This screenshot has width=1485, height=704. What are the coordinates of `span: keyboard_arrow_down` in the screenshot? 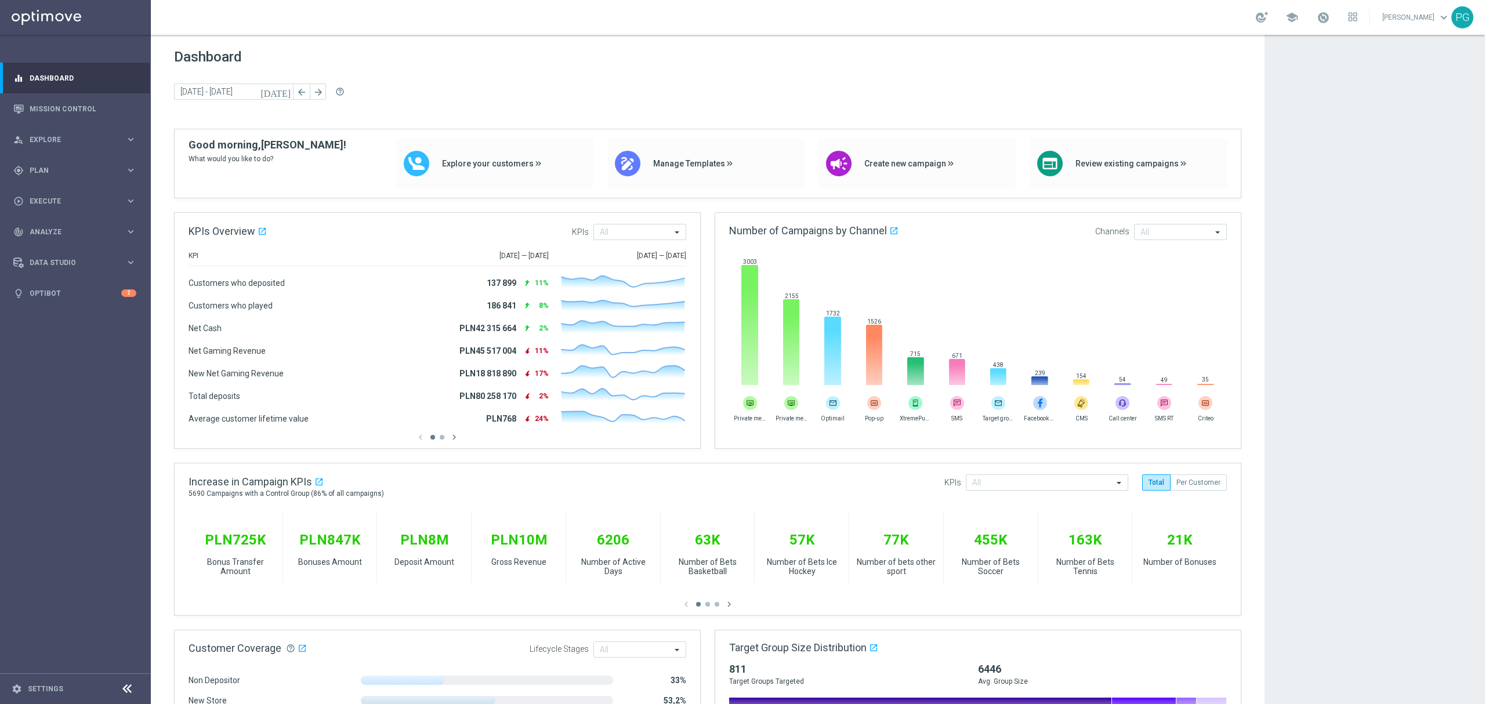 It's located at (1444, 17).